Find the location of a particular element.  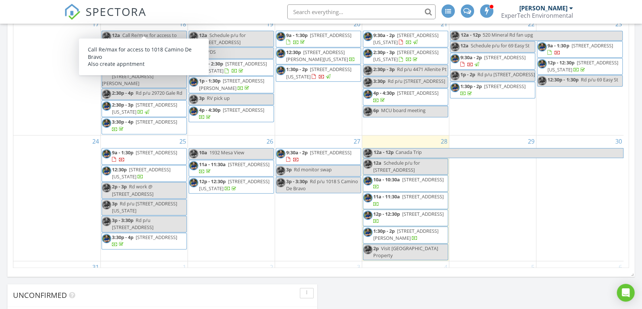

span: 1p - 2p is located at coordinates (468, 74).